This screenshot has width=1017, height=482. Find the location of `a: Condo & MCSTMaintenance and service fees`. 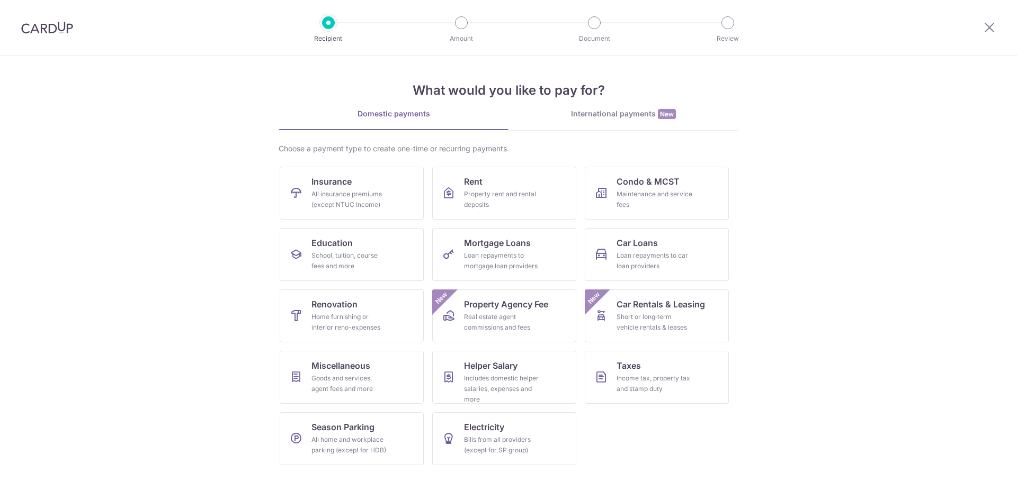

a: Condo & MCSTMaintenance and service fees is located at coordinates (657, 193).